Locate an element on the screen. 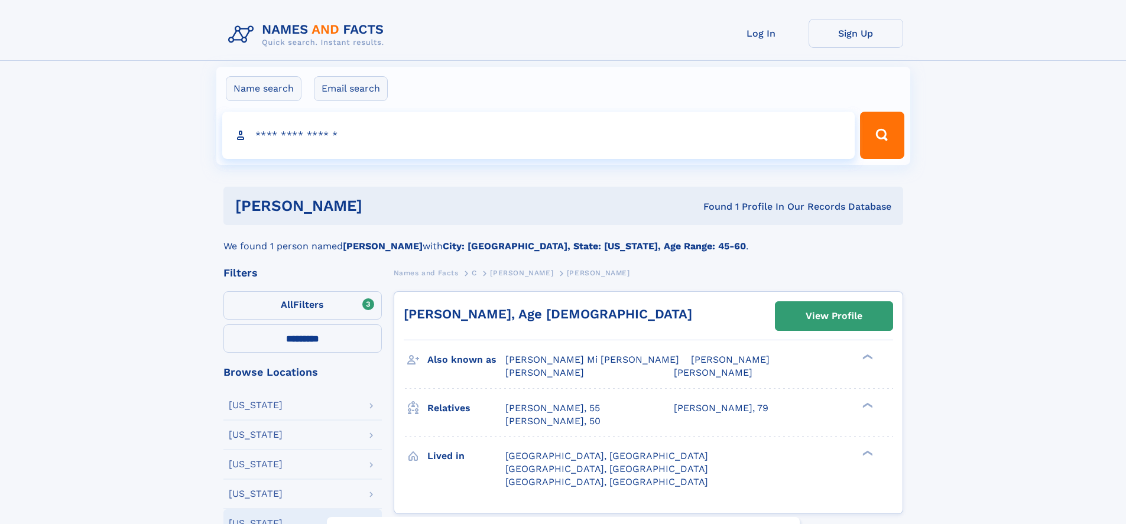  a: Sign Up is located at coordinates (856, 33).